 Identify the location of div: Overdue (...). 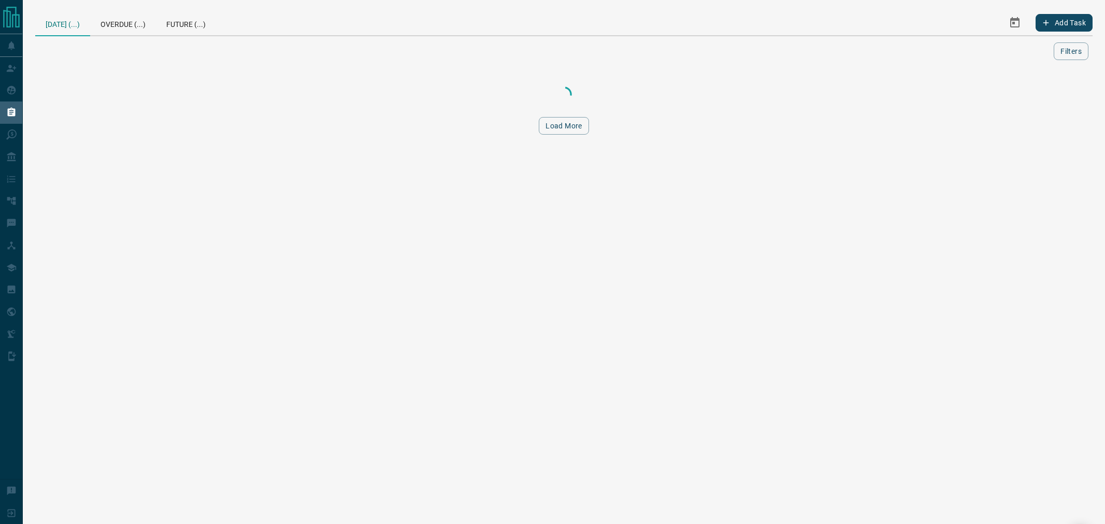
(123, 23).